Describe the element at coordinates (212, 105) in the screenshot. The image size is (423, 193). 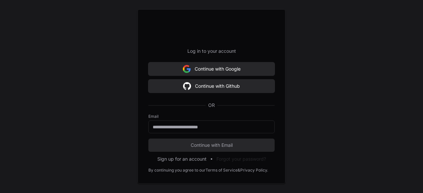
I see `span: OR` at that location.